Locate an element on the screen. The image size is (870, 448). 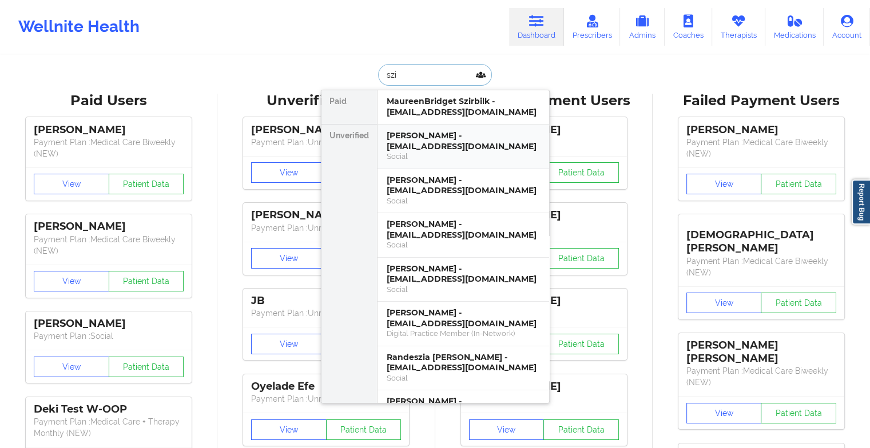
a: Prescribers is located at coordinates (592, 27).